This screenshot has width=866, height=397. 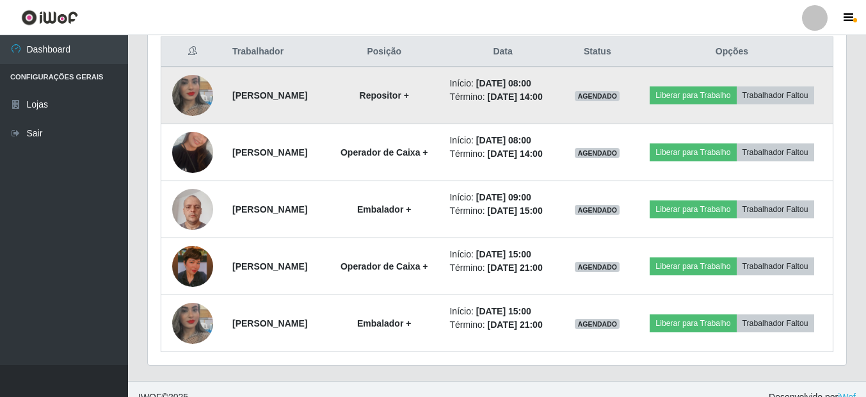 I want to click on img: CoreUI Logo, so click(x=49, y=17).